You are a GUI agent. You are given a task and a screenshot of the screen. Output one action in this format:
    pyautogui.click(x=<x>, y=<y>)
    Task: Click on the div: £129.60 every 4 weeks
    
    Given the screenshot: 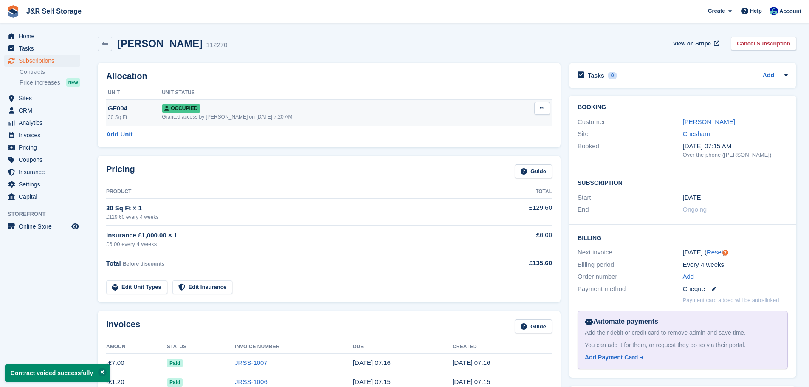 What is the action you would take?
    pyautogui.click(x=295, y=217)
    